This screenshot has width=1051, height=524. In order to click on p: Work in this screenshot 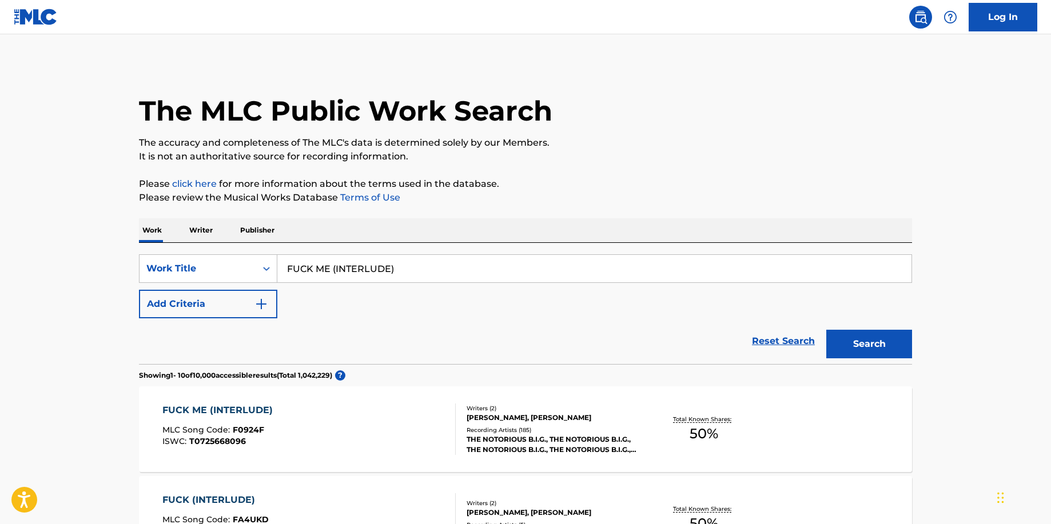, I will do `click(152, 230)`.